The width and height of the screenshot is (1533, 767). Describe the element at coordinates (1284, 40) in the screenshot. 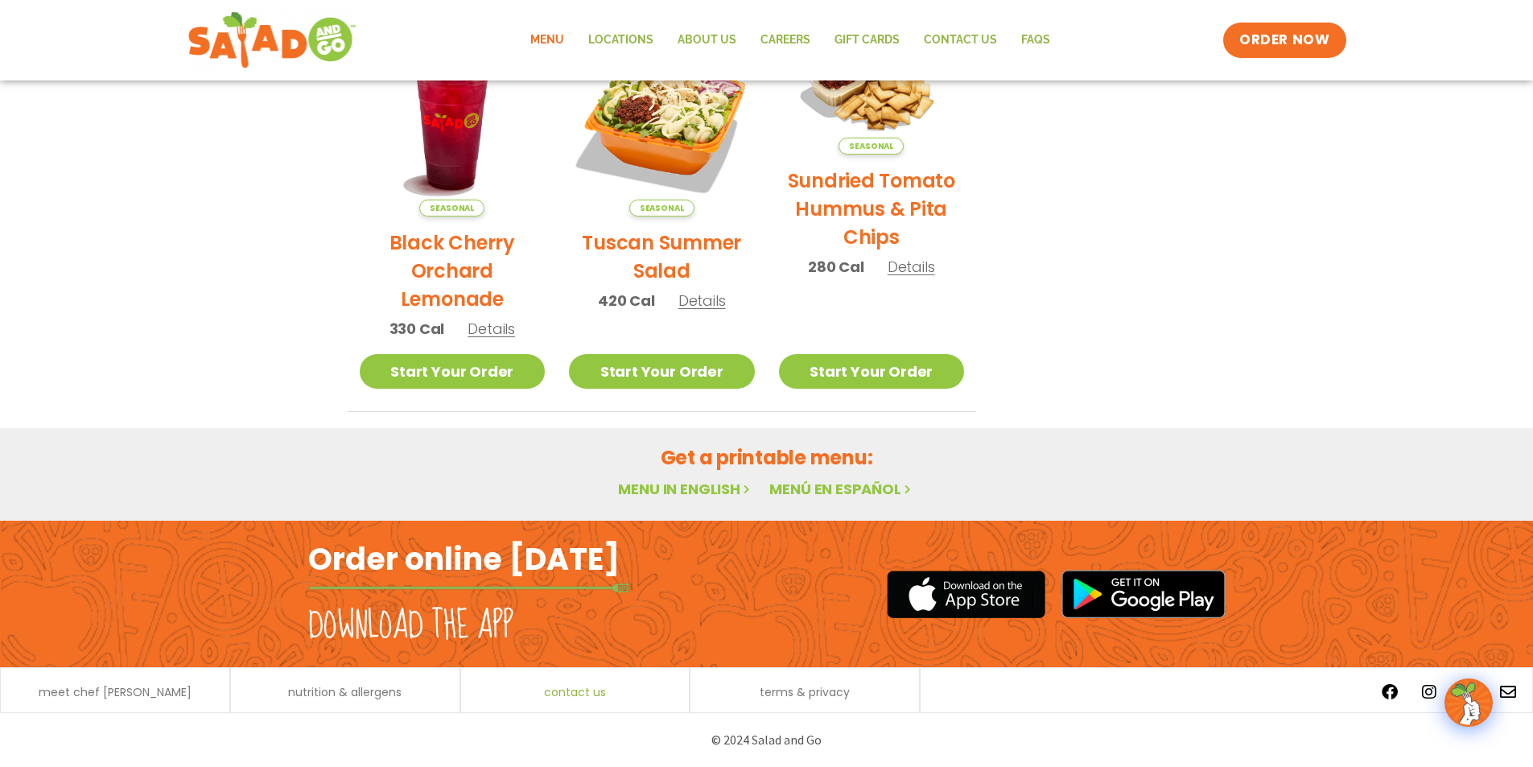

I see `a: ORDER NOW` at that location.